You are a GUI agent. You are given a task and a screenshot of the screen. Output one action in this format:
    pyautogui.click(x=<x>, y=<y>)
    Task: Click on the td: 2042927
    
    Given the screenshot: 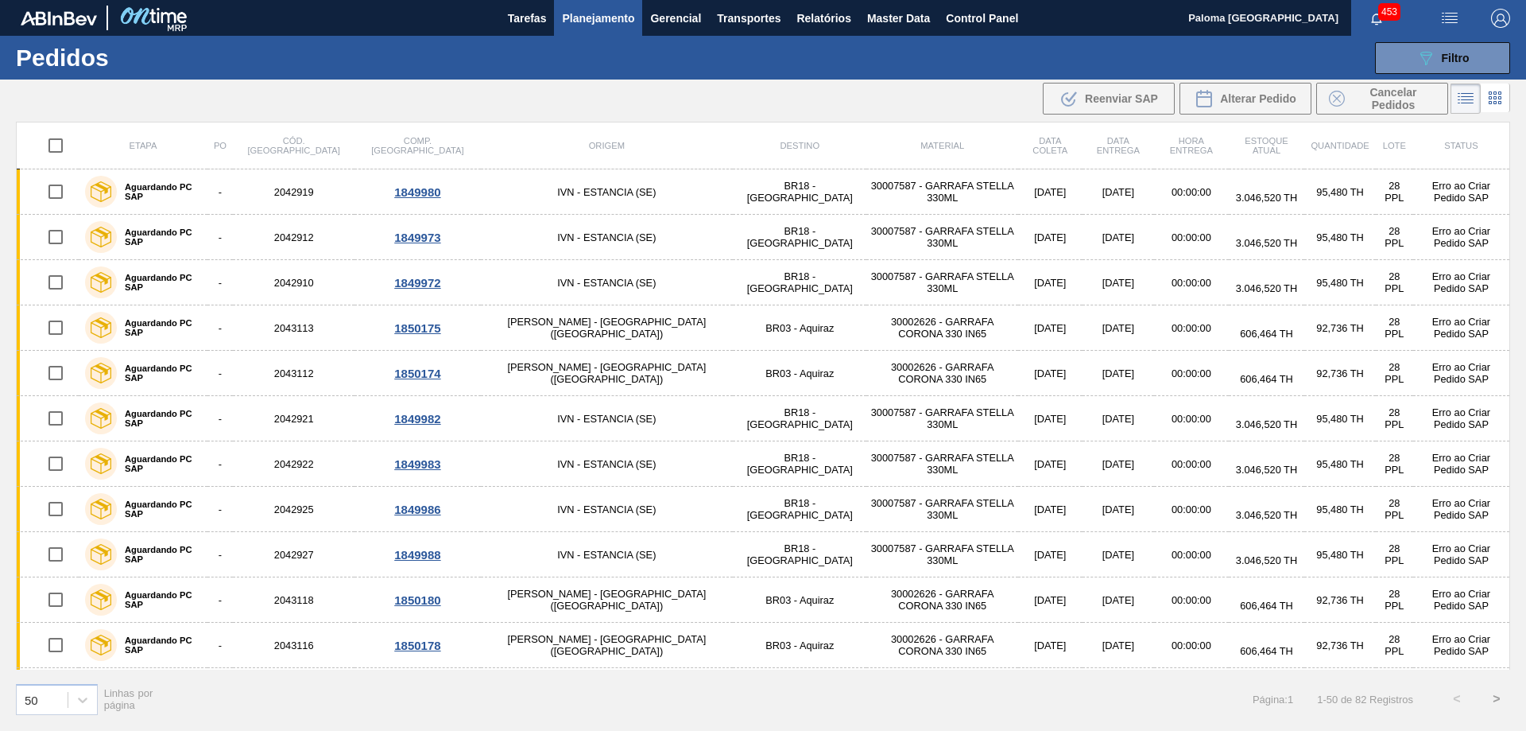 What is the action you would take?
    pyautogui.click(x=293, y=554)
    